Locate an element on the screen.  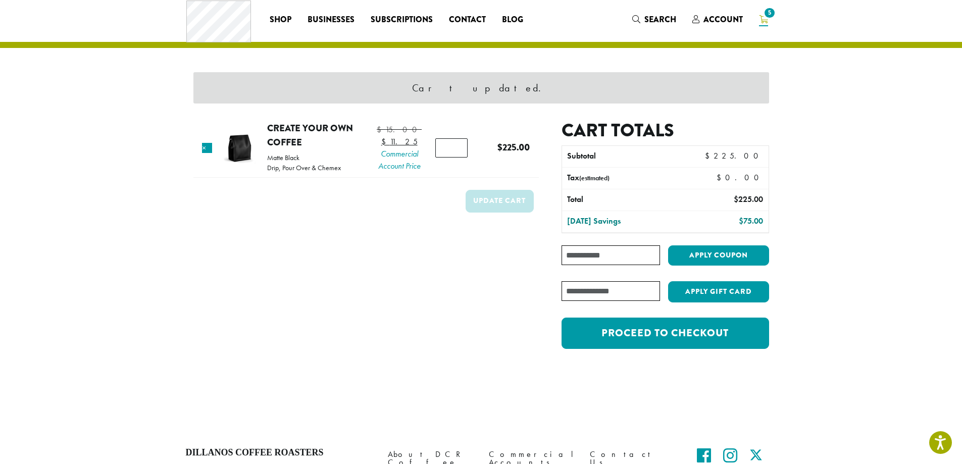
button: Update cart is located at coordinates (500, 201).